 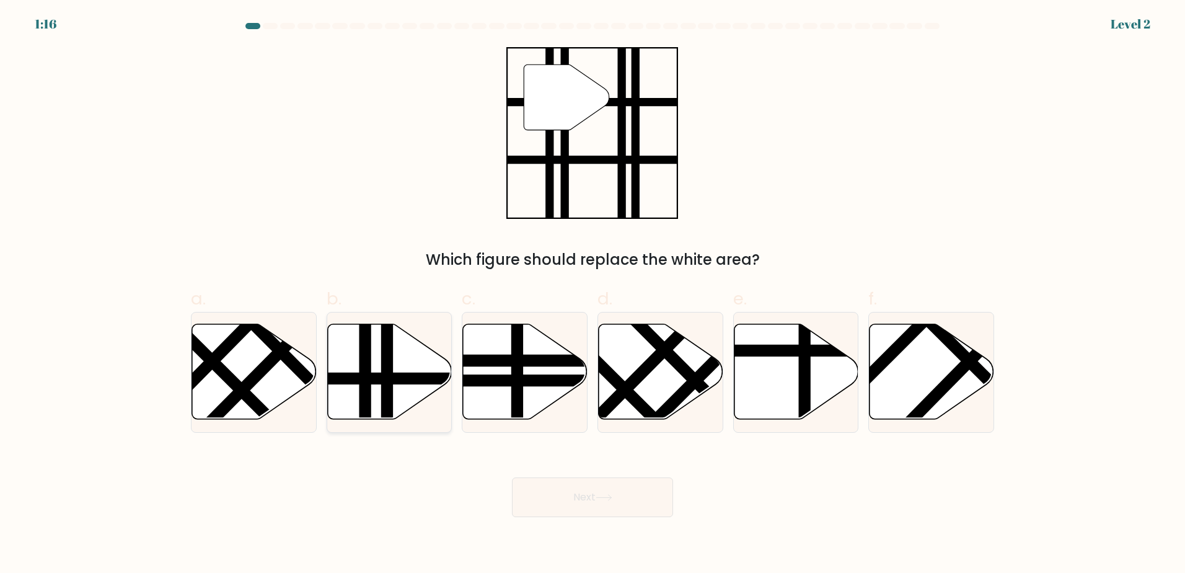 What do you see at coordinates (592, 260) in the screenshot?
I see `div: Which figure should replace the white area?` at bounding box center [592, 260].